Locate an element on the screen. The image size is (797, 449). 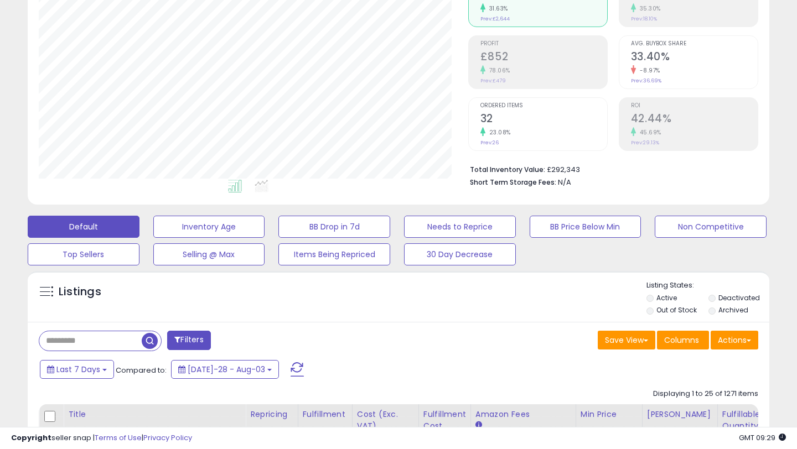
h2: 32 is located at coordinates (544, 120).